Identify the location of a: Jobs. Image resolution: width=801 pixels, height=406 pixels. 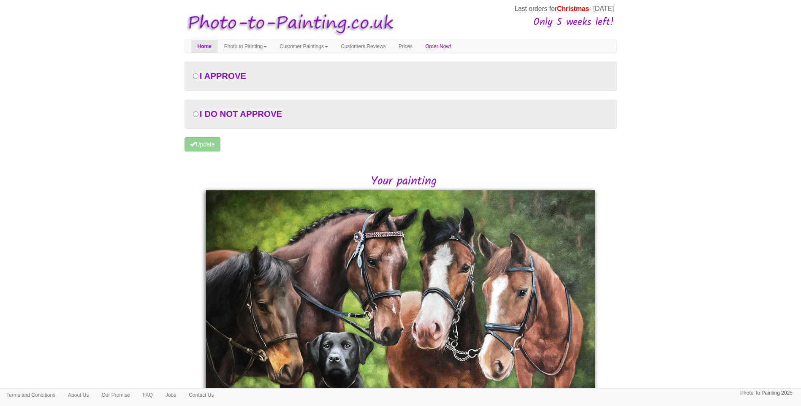
(171, 395).